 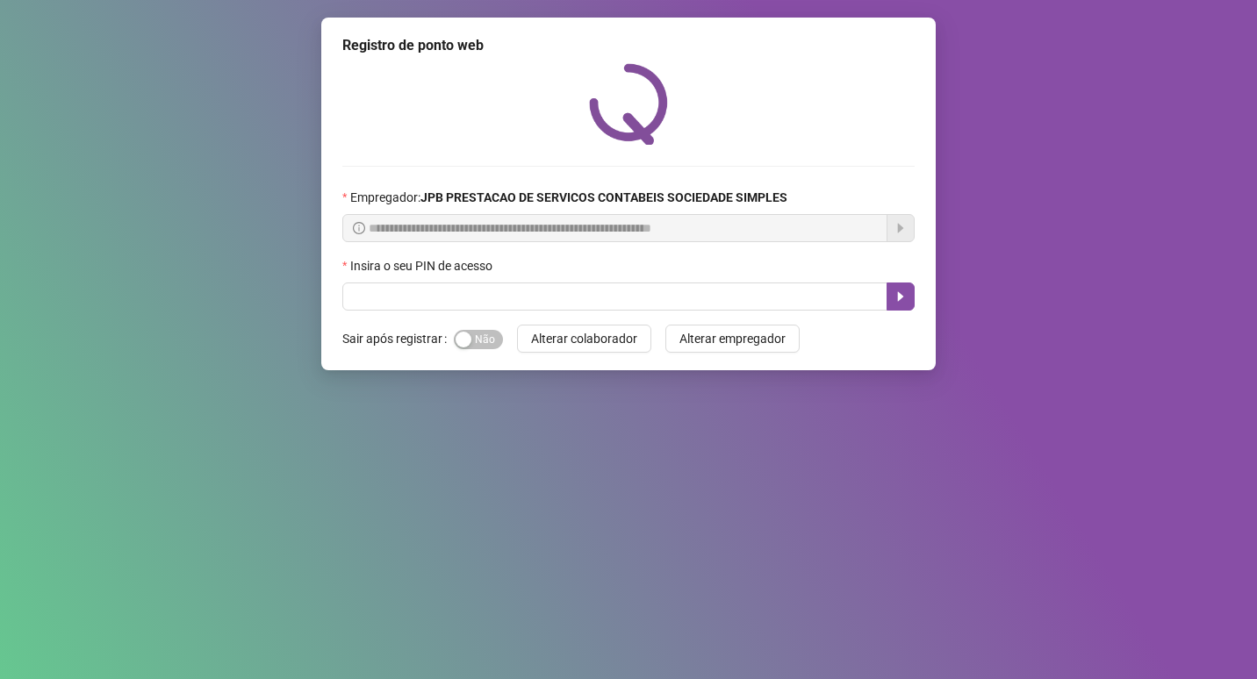 I want to click on span: Alterar colaborador, so click(x=584, y=339).